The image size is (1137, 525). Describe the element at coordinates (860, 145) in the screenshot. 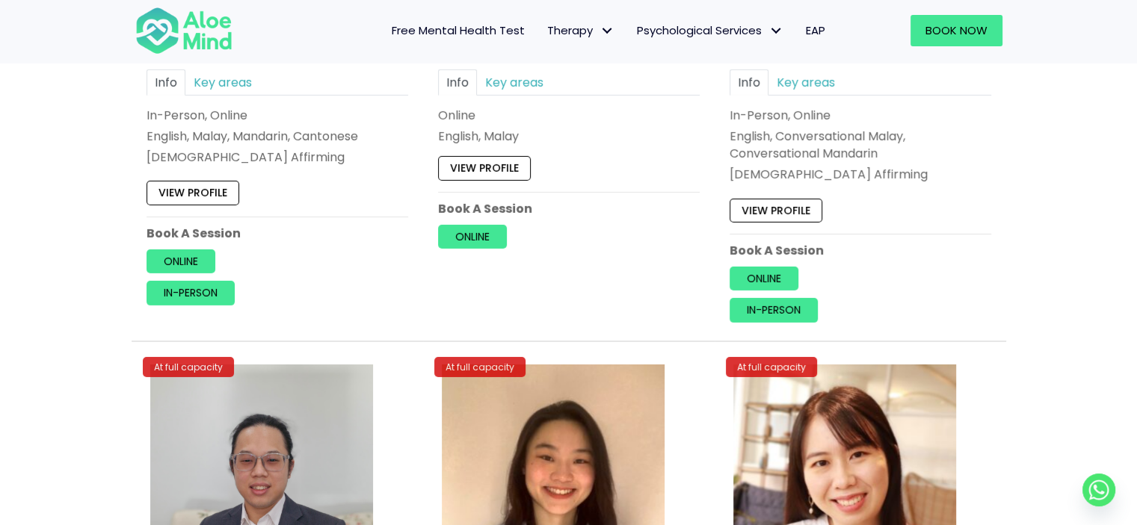

I see `p: English, Conversational Malay, Conversational Mandarin` at that location.